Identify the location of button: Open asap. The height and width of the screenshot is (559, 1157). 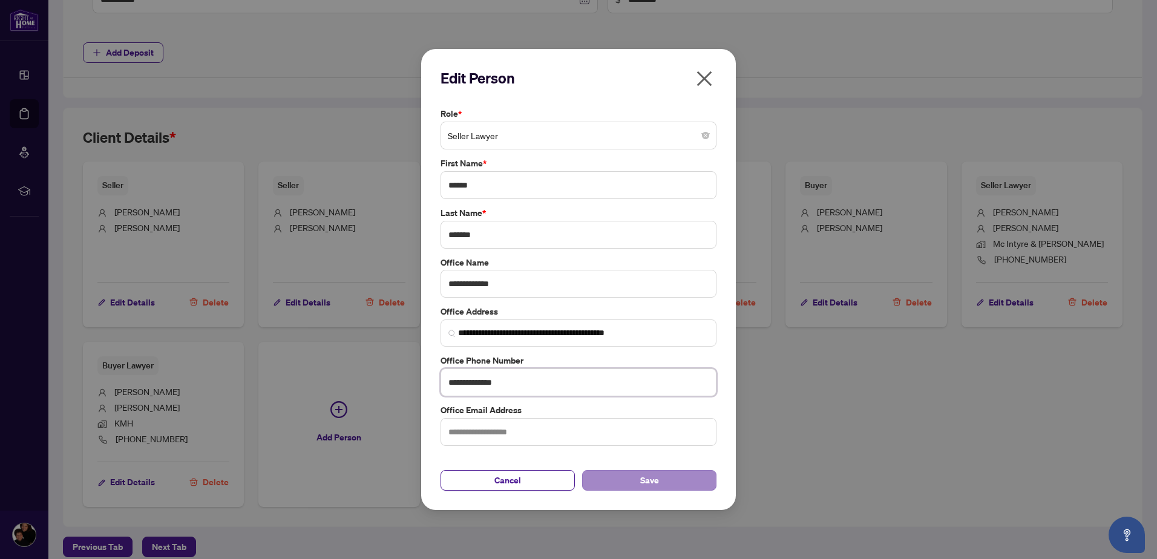
(1127, 535).